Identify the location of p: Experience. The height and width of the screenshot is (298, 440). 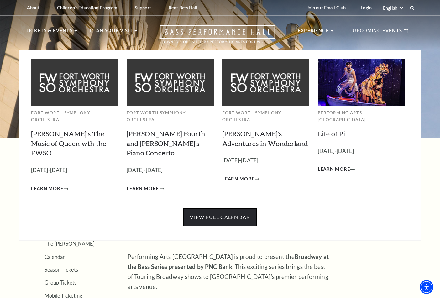
(313, 33).